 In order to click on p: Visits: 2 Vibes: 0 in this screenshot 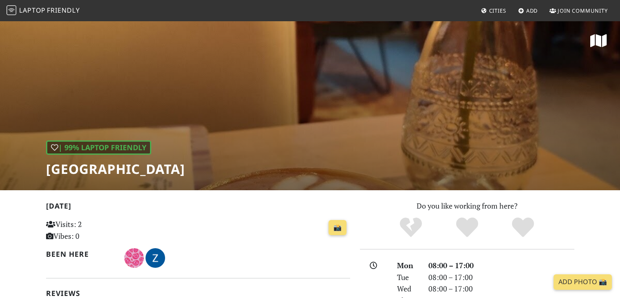, I will do `click(93, 230)`.